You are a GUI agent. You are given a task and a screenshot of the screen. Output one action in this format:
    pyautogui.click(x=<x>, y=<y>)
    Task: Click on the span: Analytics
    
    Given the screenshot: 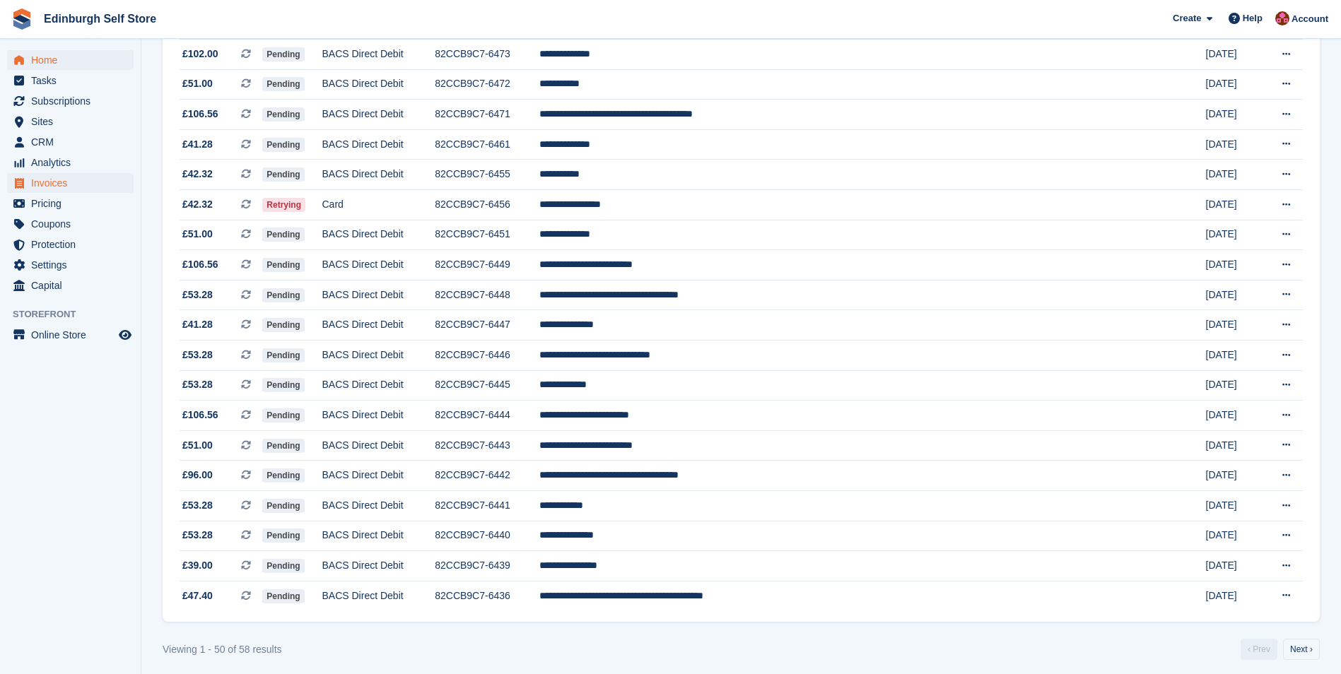 What is the action you would take?
    pyautogui.click(x=74, y=163)
    